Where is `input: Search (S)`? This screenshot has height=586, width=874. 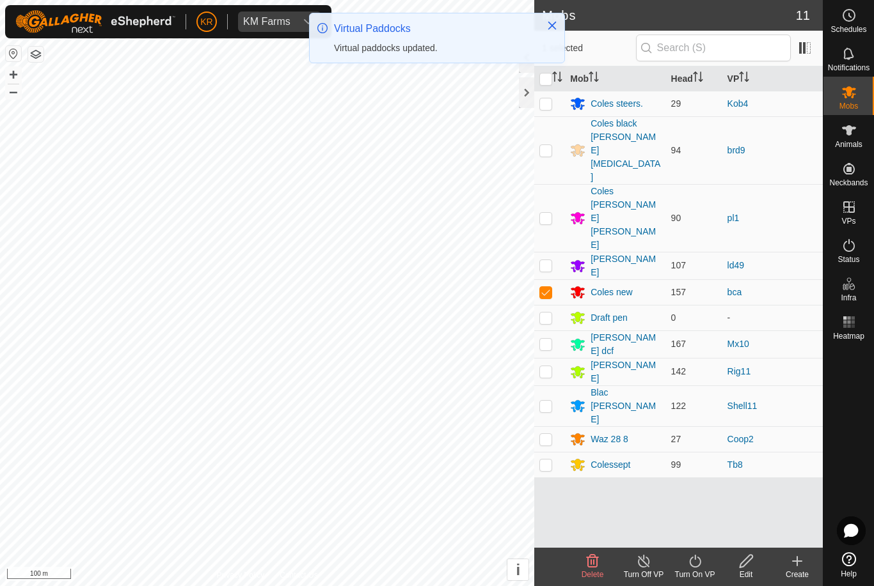 input: Search (S) is located at coordinates (713, 48).